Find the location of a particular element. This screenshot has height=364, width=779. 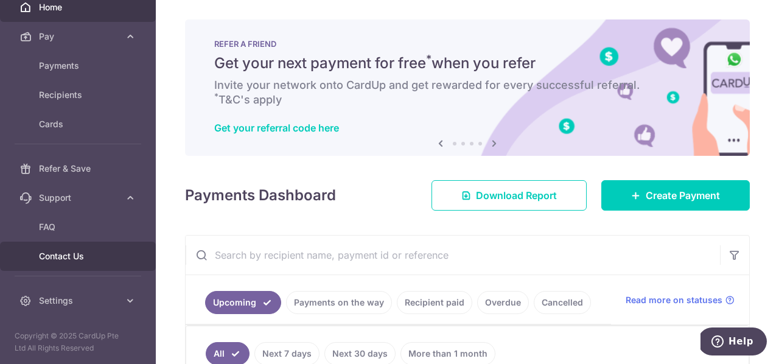

a: Read more on statuses is located at coordinates (679, 300).